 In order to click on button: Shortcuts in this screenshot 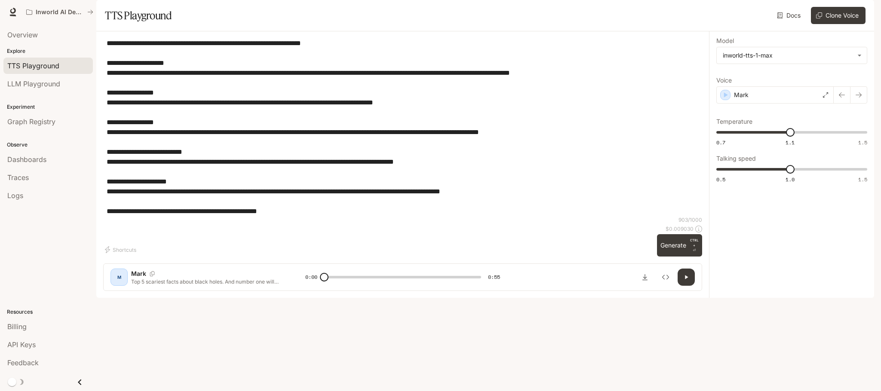, I will do `click(121, 250)`.